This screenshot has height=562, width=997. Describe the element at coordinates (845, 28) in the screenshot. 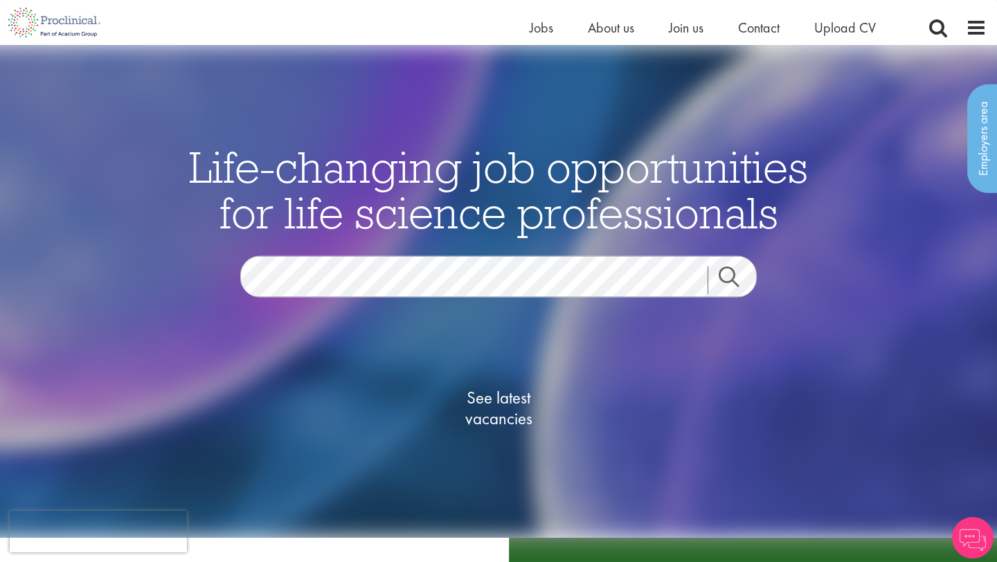

I see `a: Upload CV` at that location.